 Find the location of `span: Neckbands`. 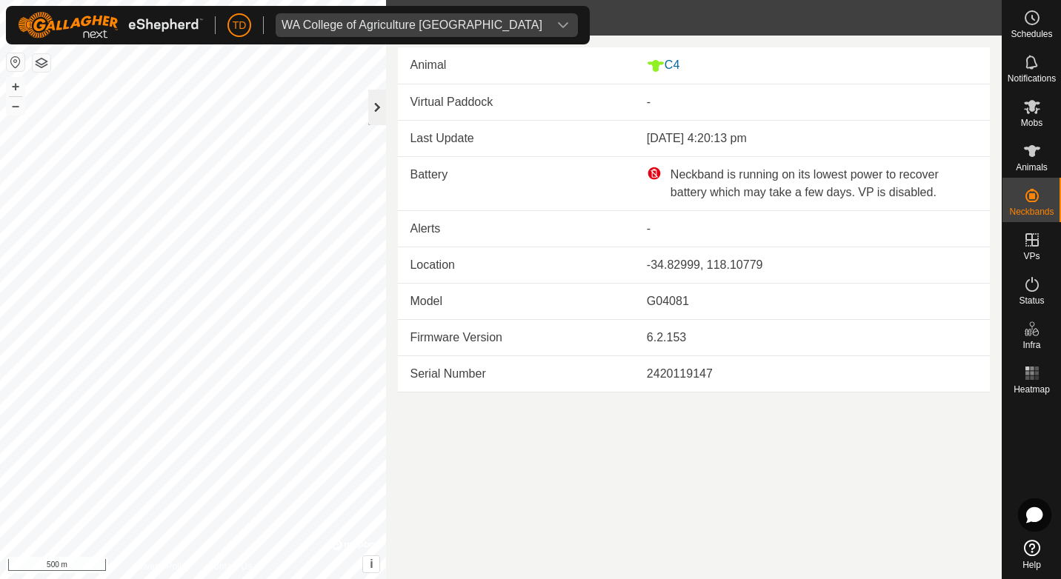

span: Neckbands is located at coordinates (1031, 212).